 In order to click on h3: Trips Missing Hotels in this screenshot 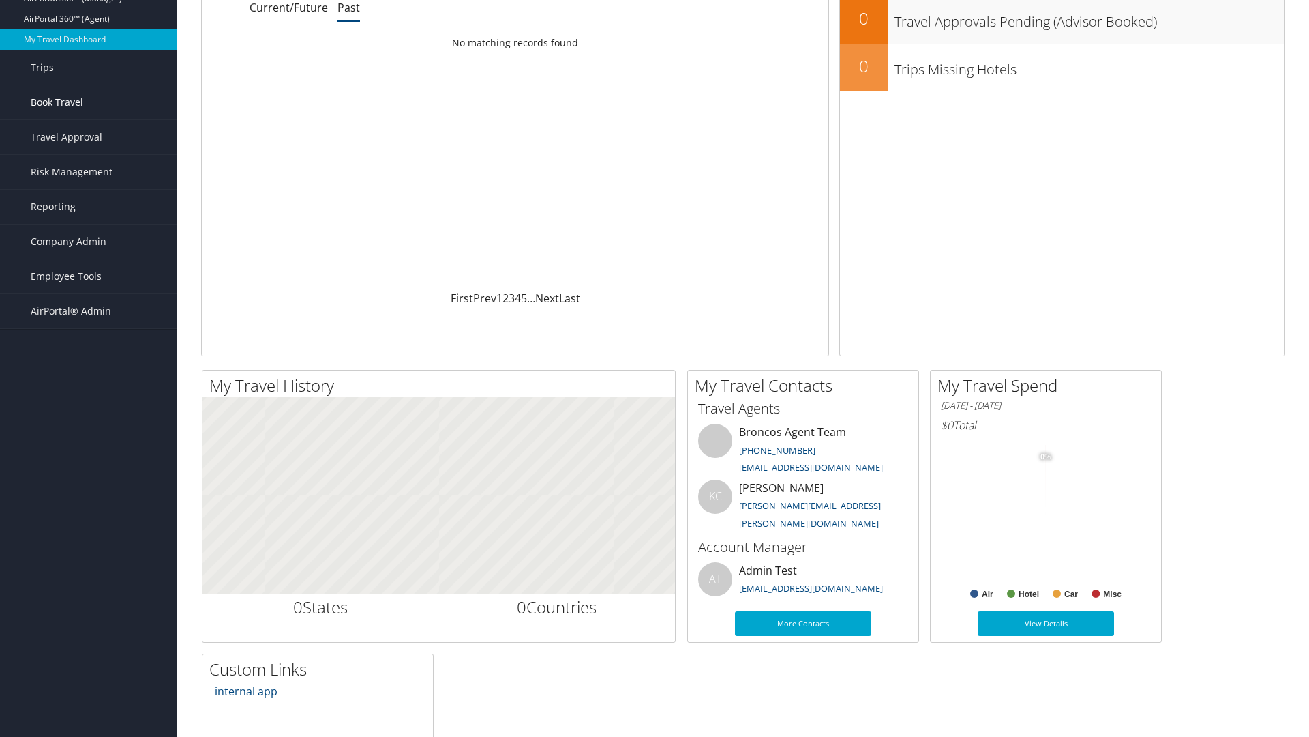, I will do `click(1090, 66)`.